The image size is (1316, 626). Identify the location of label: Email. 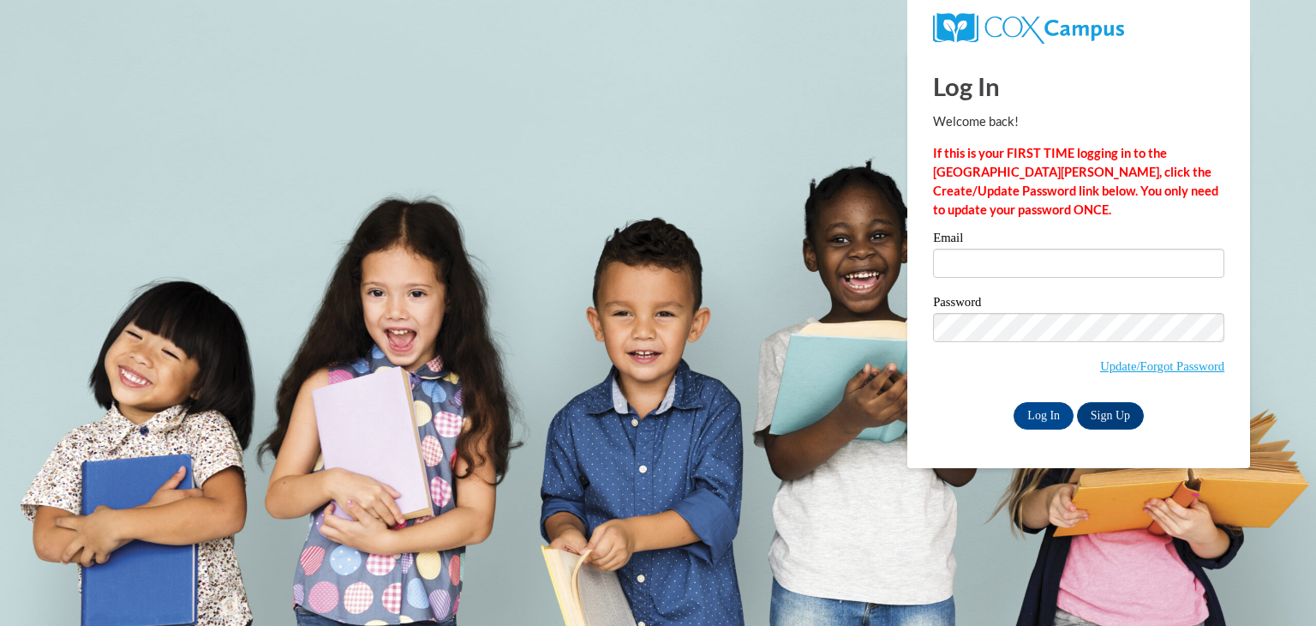
(1079, 240).